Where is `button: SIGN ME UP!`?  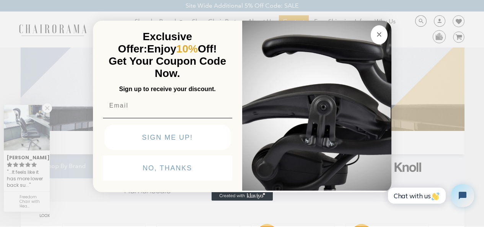
button: SIGN ME UP! is located at coordinates (168, 137).